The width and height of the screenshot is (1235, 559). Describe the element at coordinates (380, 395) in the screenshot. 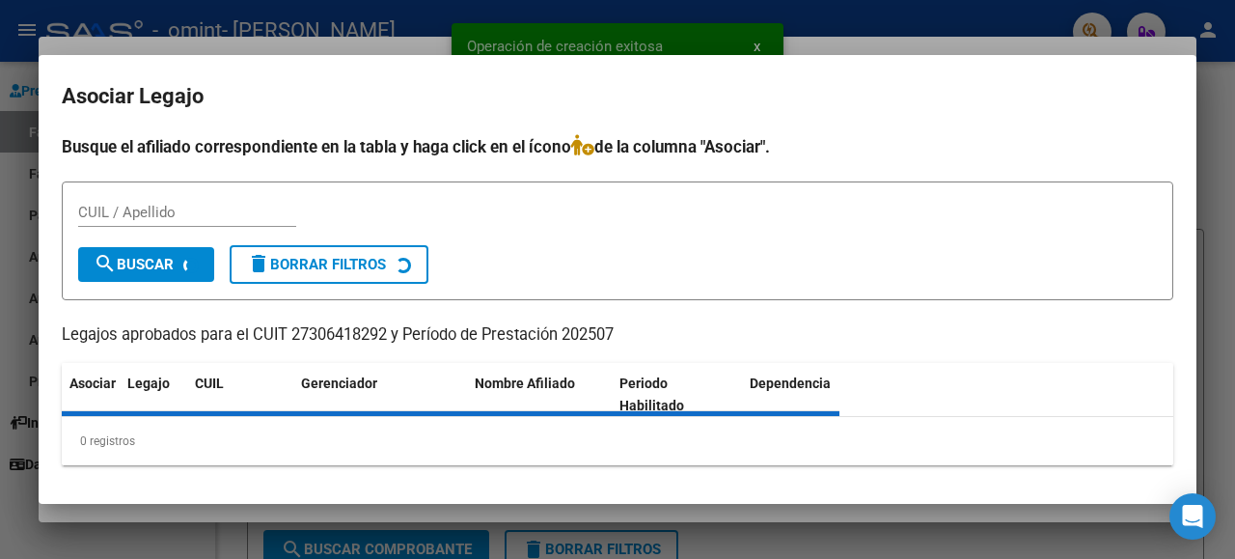

I see `datatable-header-cell: Gerenciador` at that location.